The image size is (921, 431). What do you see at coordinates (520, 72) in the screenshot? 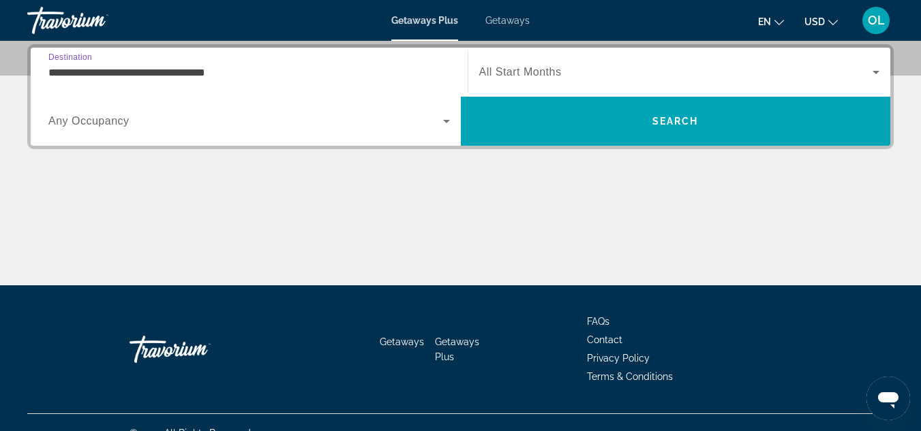
I see `span: All Start Months` at bounding box center [520, 72].